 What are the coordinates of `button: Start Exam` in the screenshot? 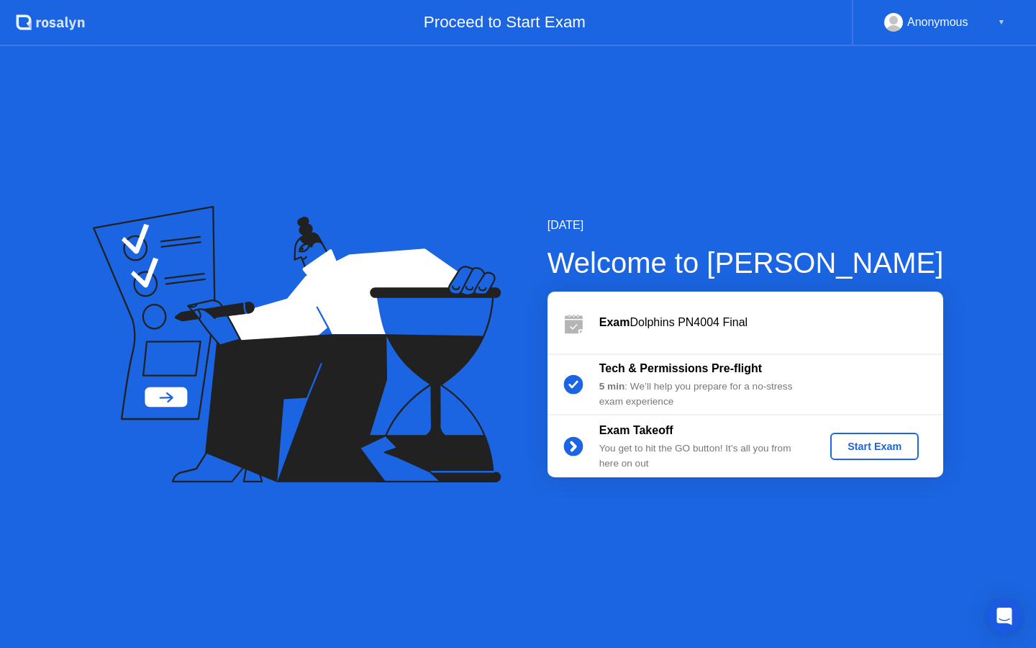 It's located at (875, 446).